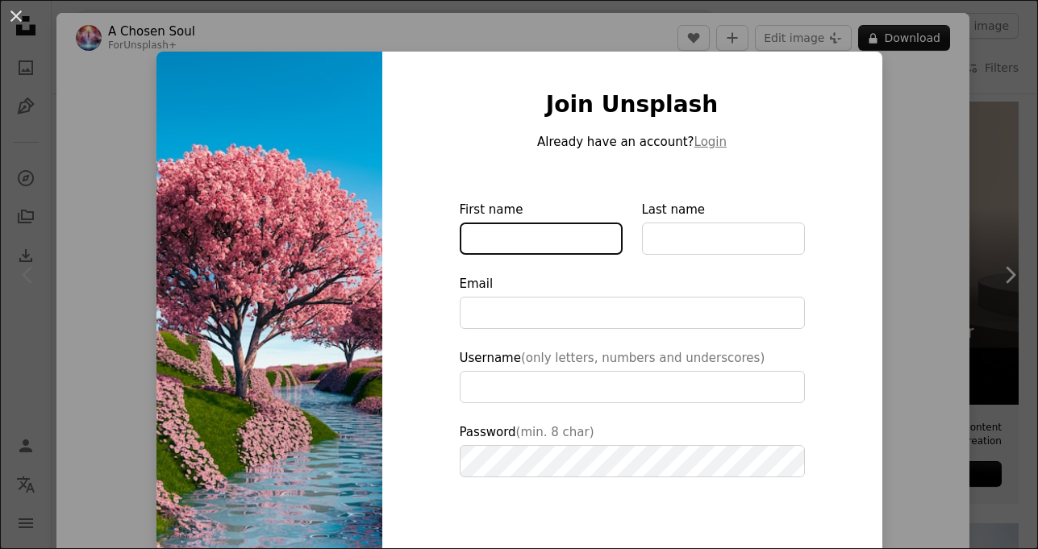 Image resolution: width=1038 pixels, height=549 pixels. Describe the element at coordinates (555, 432) in the screenshot. I see `span: (min. 8 char)` at that location.